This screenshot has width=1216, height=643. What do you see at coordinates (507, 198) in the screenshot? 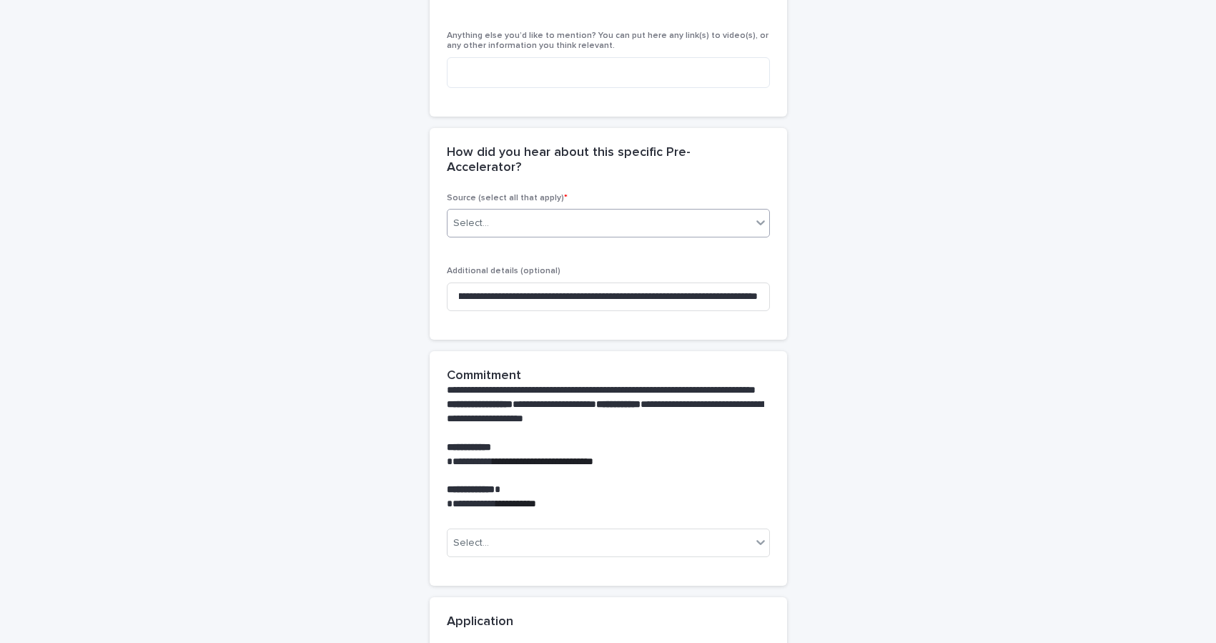
I see `span: Source (select all that apply)` at bounding box center [507, 198].